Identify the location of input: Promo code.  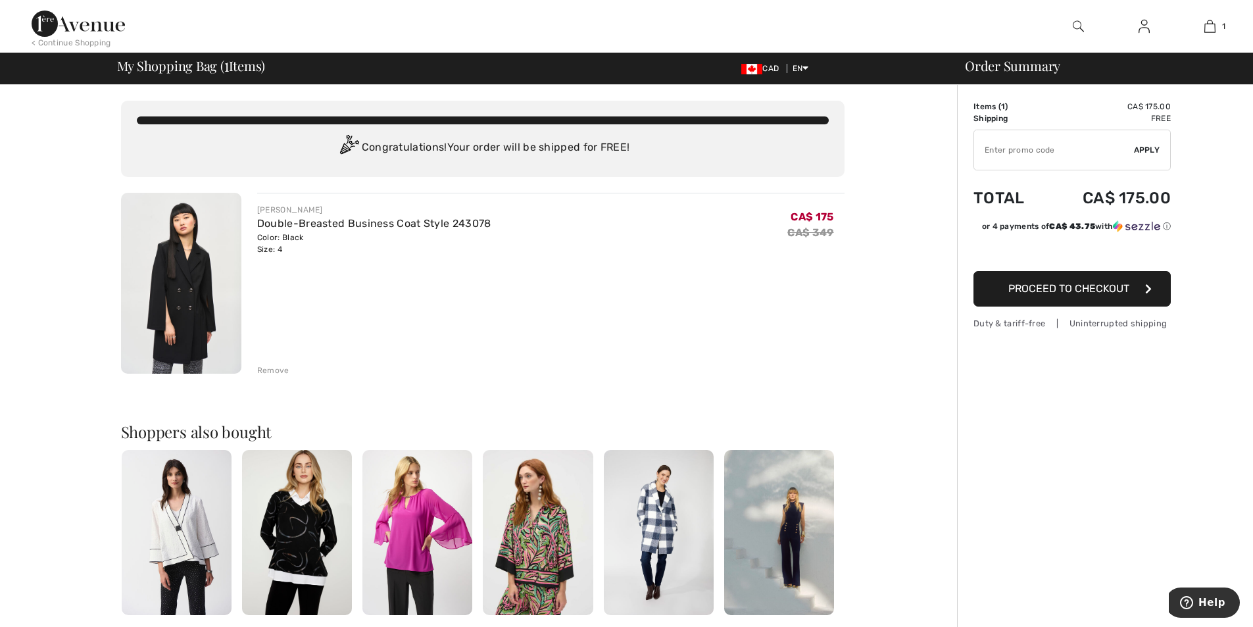
(1054, 150).